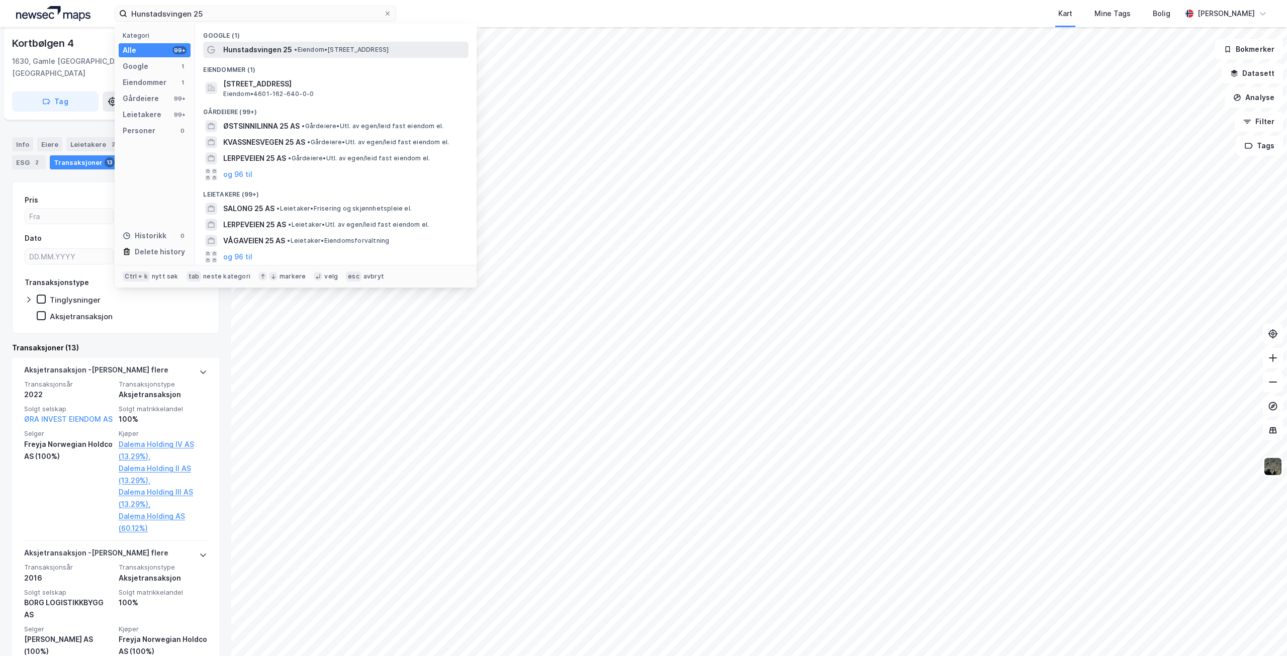 Image resolution: width=1287 pixels, height=656 pixels. Describe the element at coordinates (336, 67) in the screenshot. I see `div: Eiendommer (1)` at that location.